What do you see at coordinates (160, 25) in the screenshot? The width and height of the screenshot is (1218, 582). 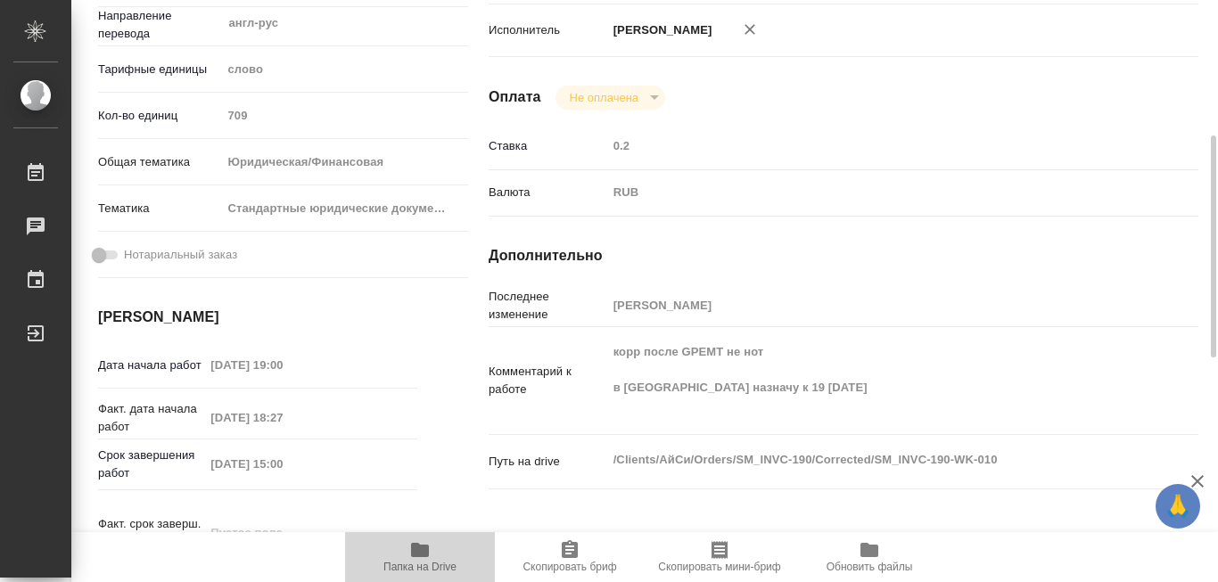 I see `p: Направление перевода` at bounding box center [160, 25].